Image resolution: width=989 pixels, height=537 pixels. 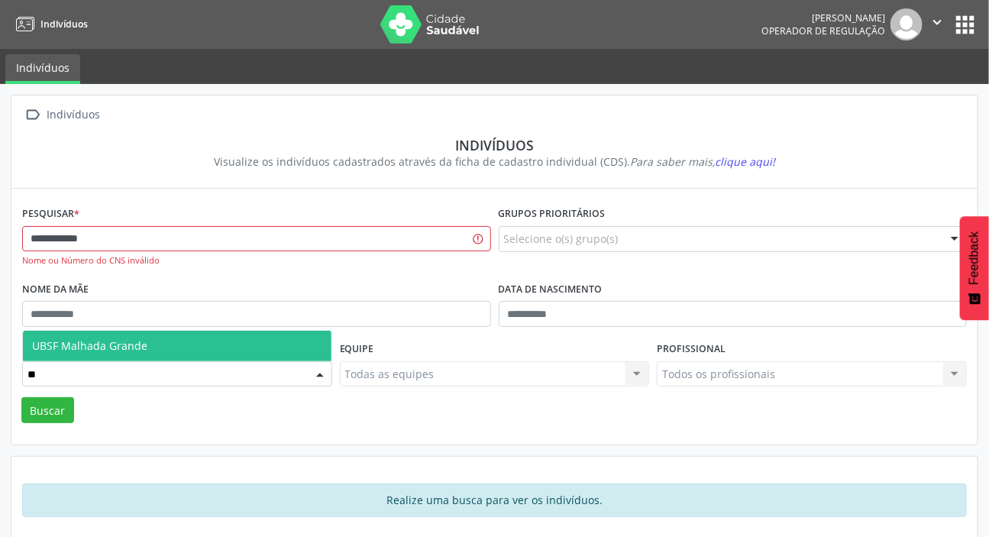 I want to click on button: Buscar, so click(x=47, y=410).